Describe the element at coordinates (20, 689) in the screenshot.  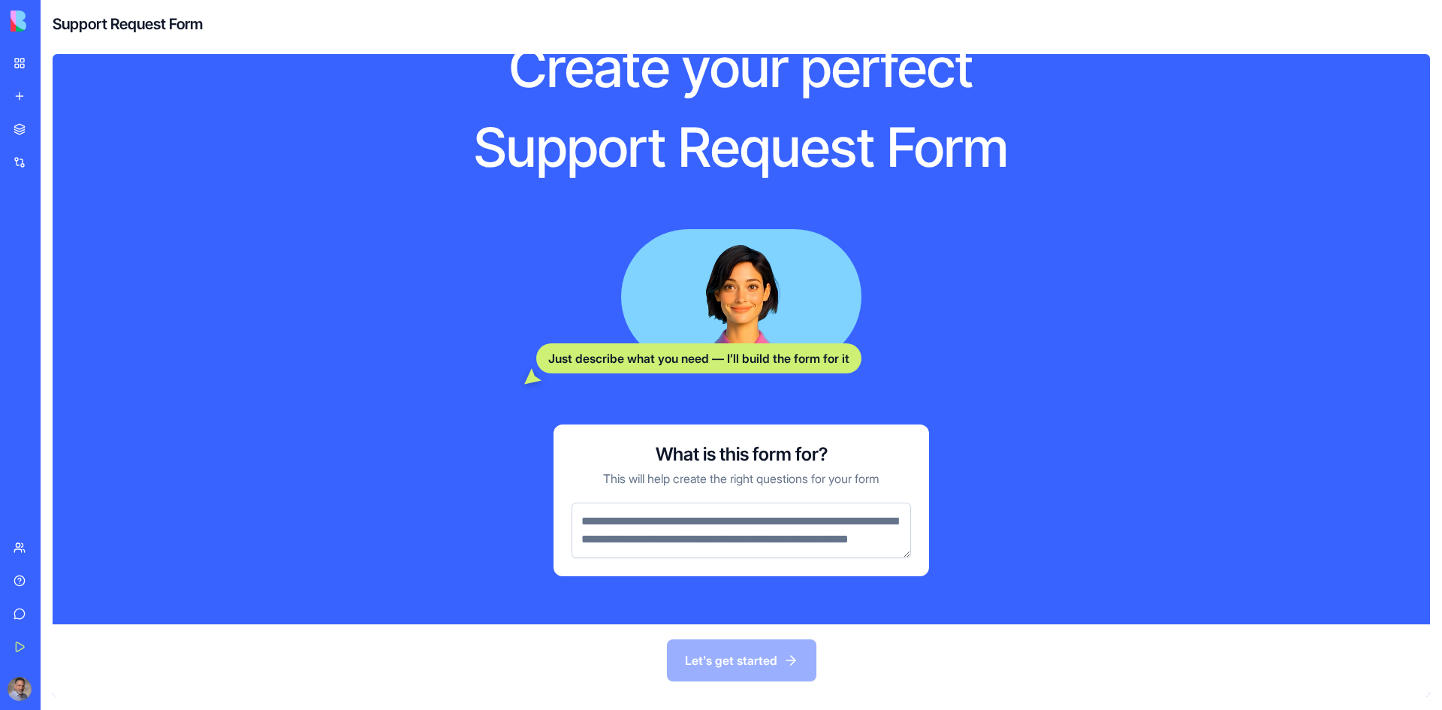
I see `img: ACg8ocJcsdsdXEsRj42SVLA3mLgEKMG774aOkijxNqadbyps6d1uhQ=s96-c` at that location.